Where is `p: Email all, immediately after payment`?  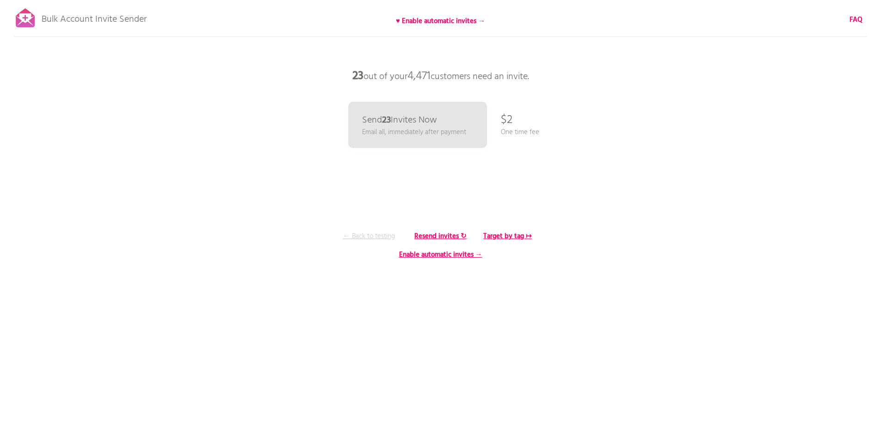 p: Email all, immediately after payment is located at coordinates (414, 132).